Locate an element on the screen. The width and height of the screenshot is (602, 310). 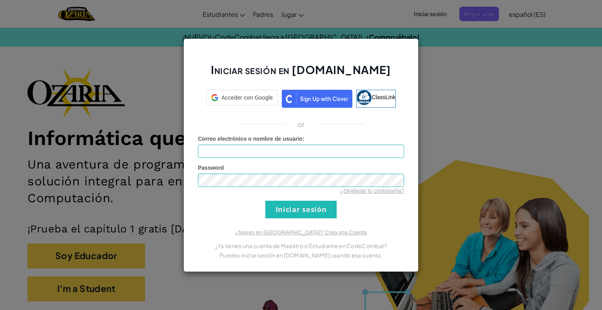
span: Correo electrónico o nombre de usuario is located at coordinates (250, 139).